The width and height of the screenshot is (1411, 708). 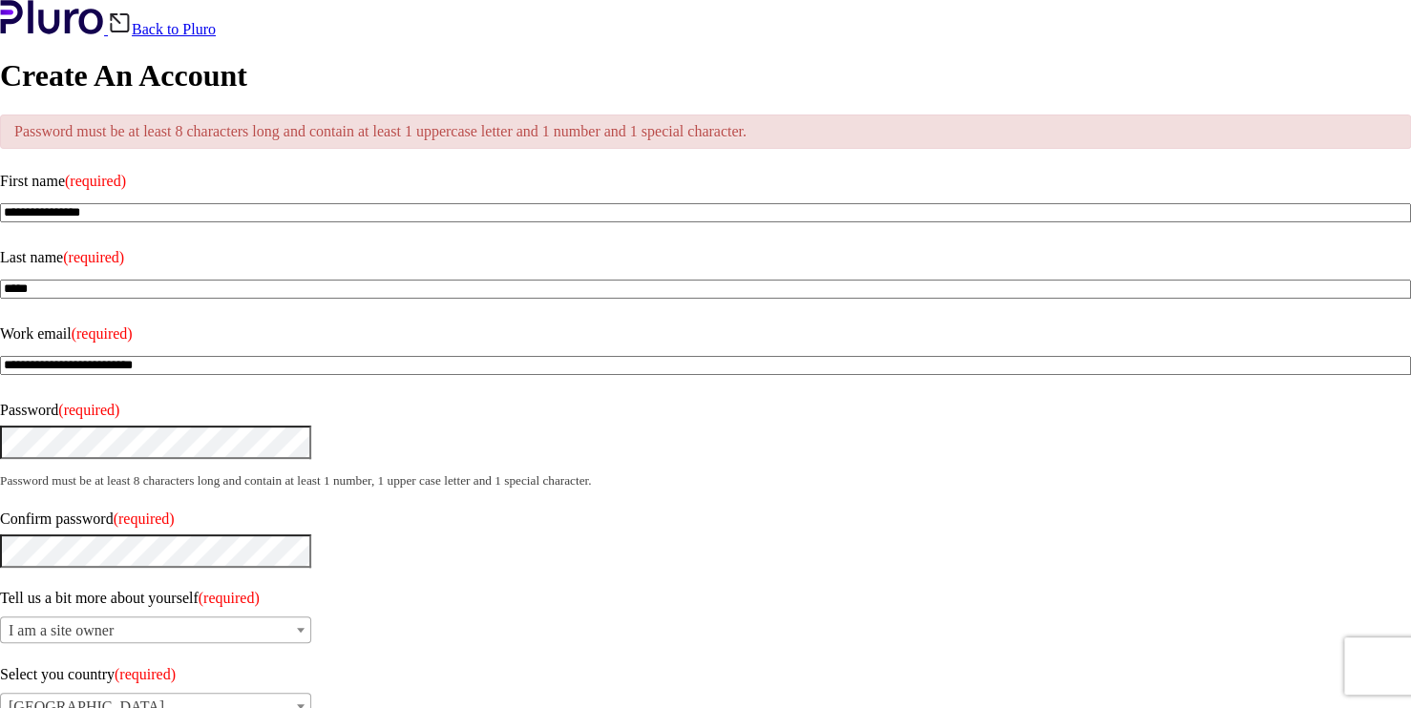 I want to click on span: I am a site owner, so click(x=156, y=631).